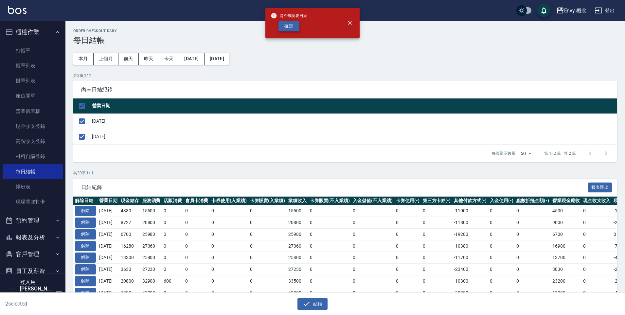 Image resolution: width=625 pixels, height=315 pixels. What do you see at coordinates (17, 10) in the screenshot?
I see `img: Logo` at bounding box center [17, 10].